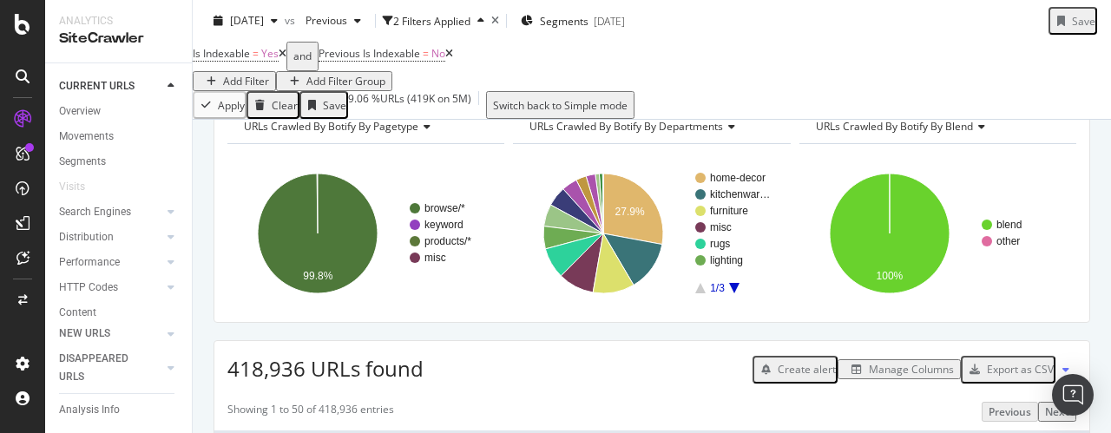  Describe the element at coordinates (118, 21) in the screenshot. I see `div: Analytics` at that location.